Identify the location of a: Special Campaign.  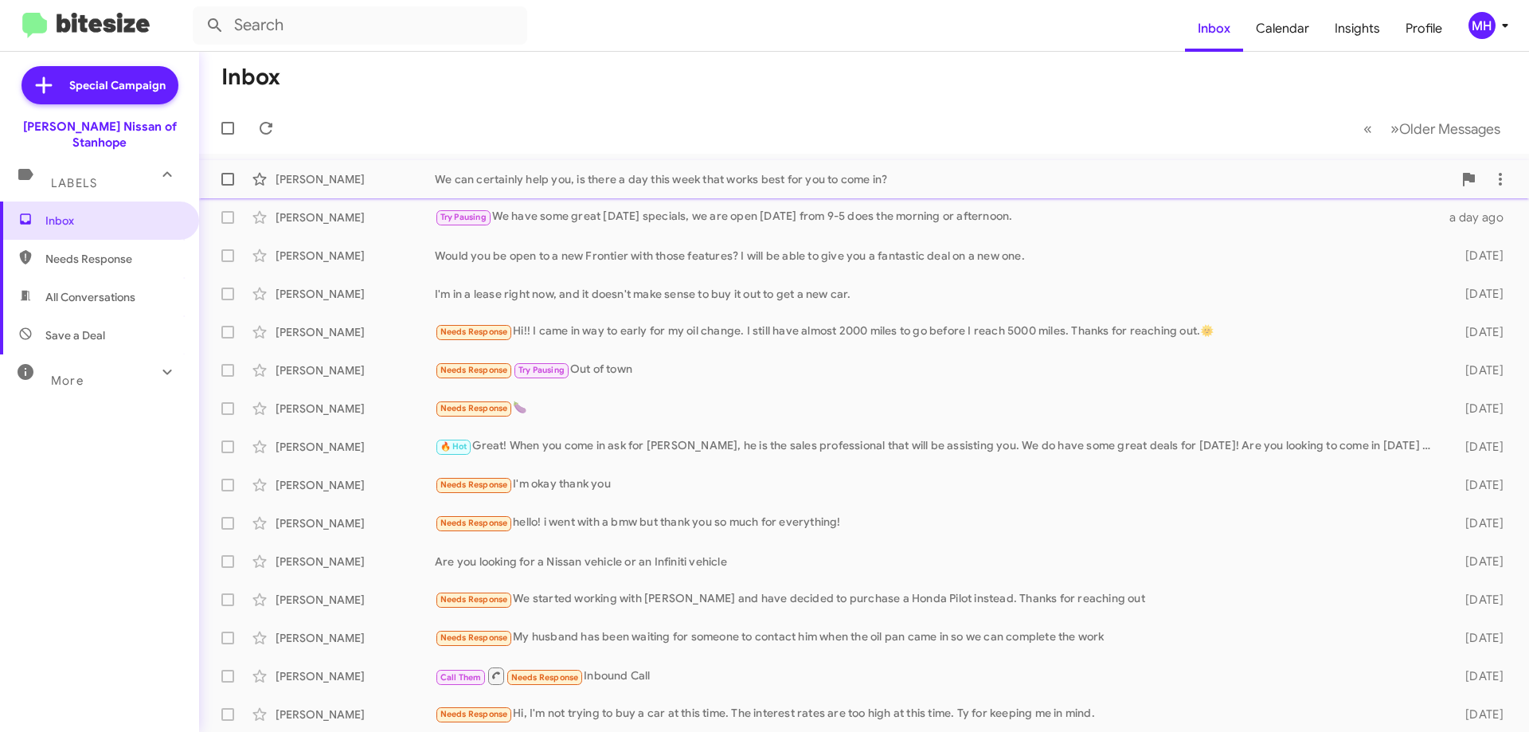
(100, 85).